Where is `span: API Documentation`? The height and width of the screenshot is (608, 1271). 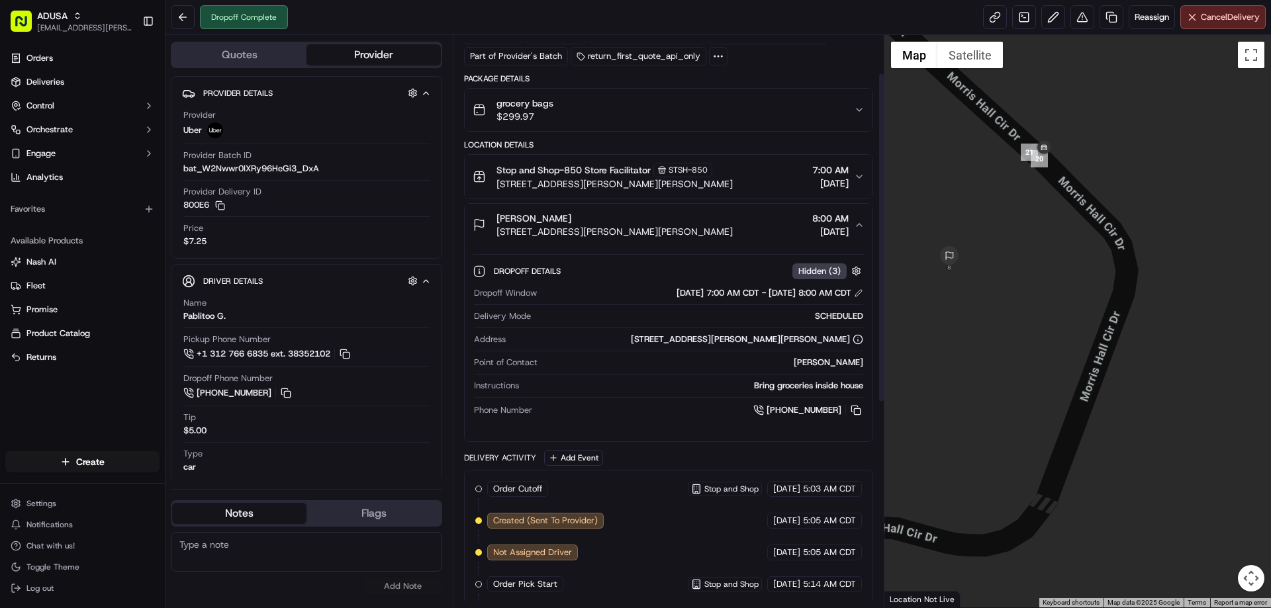 span: API Documentation is located at coordinates (169, 199).